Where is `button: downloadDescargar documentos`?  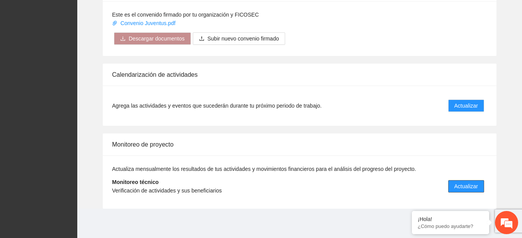 button: downloadDescargar documentos is located at coordinates (152, 39).